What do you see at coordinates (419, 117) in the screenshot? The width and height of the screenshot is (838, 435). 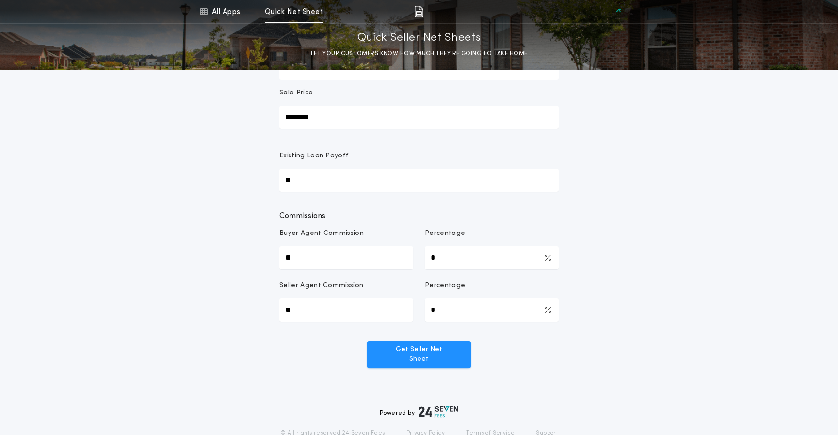 I see `input: Sale Price` at bounding box center [419, 117].